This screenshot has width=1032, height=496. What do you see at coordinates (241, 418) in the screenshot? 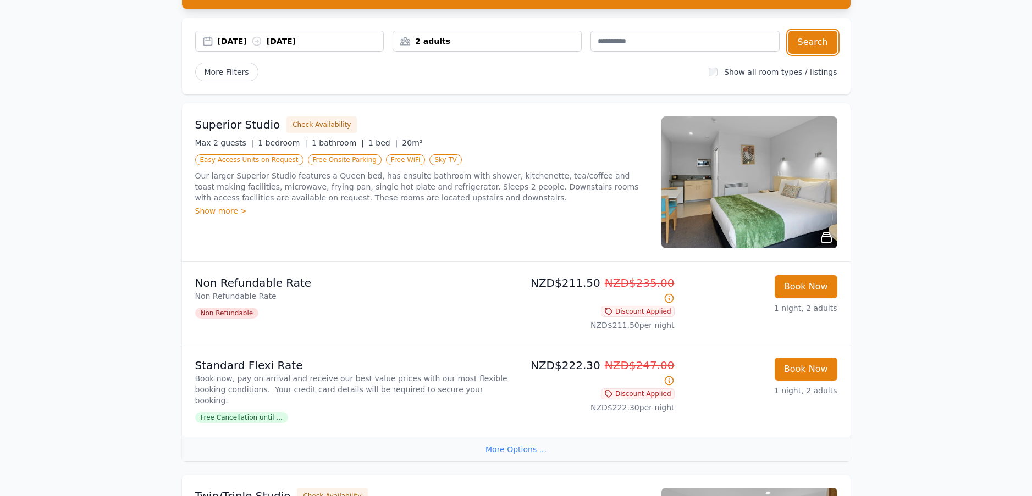
I see `span: Free Cancellation until ...` at bounding box center [241, 418].